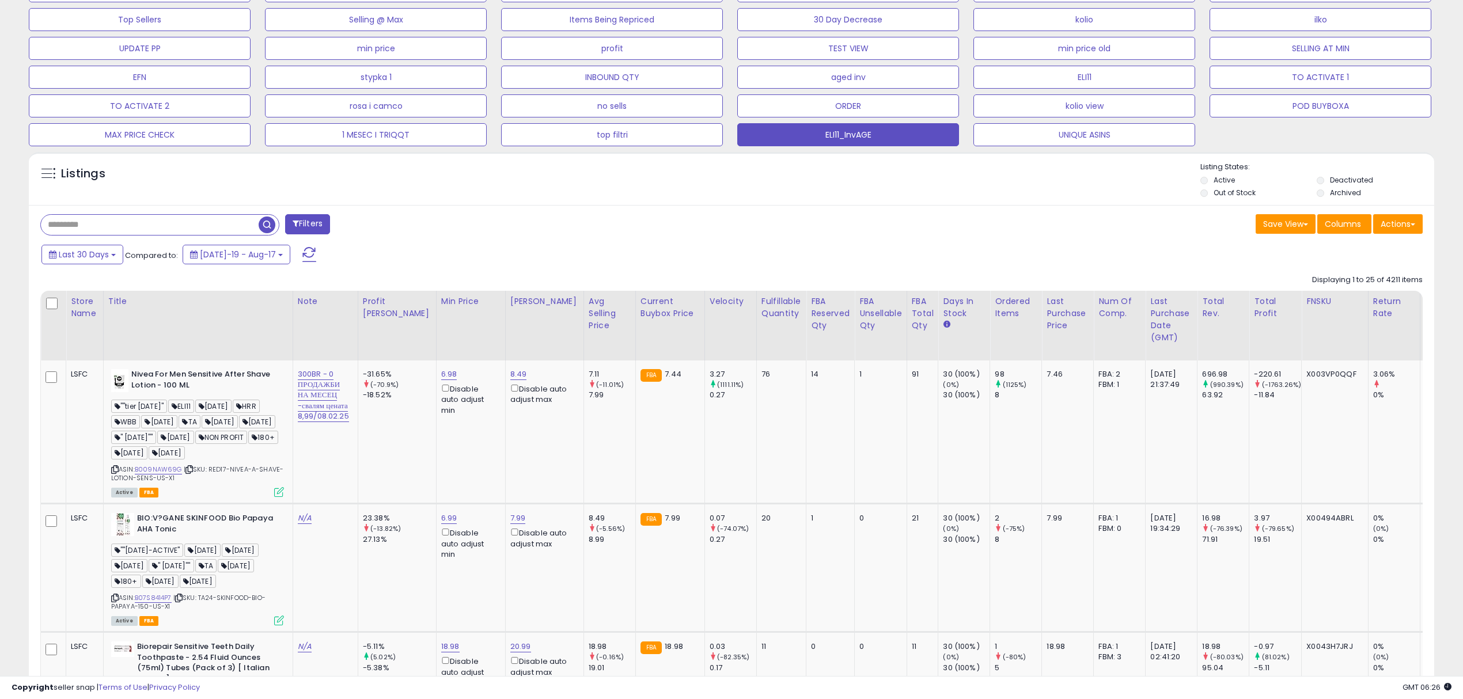  I want to click on div: 14, so click(828, 374).